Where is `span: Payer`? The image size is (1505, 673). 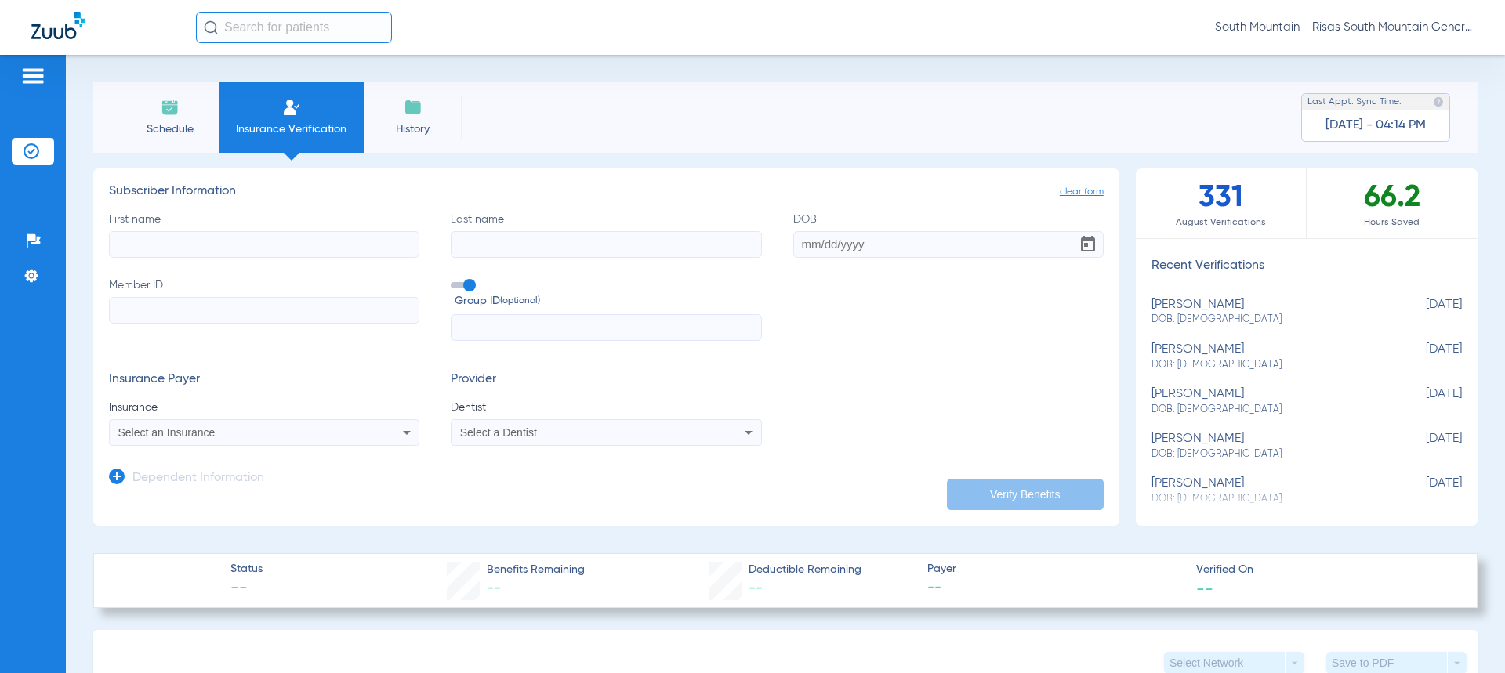
span: Payer is located at coordinates (1055, 569).